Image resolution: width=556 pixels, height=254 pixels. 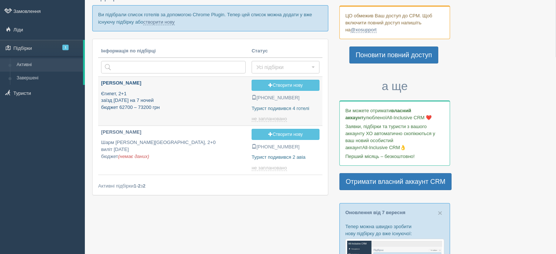 What do you see at coordinates (173, 67) in the screenshot?
I see `input: Пошук за країною або туристом` at bounding box center [173, 67].